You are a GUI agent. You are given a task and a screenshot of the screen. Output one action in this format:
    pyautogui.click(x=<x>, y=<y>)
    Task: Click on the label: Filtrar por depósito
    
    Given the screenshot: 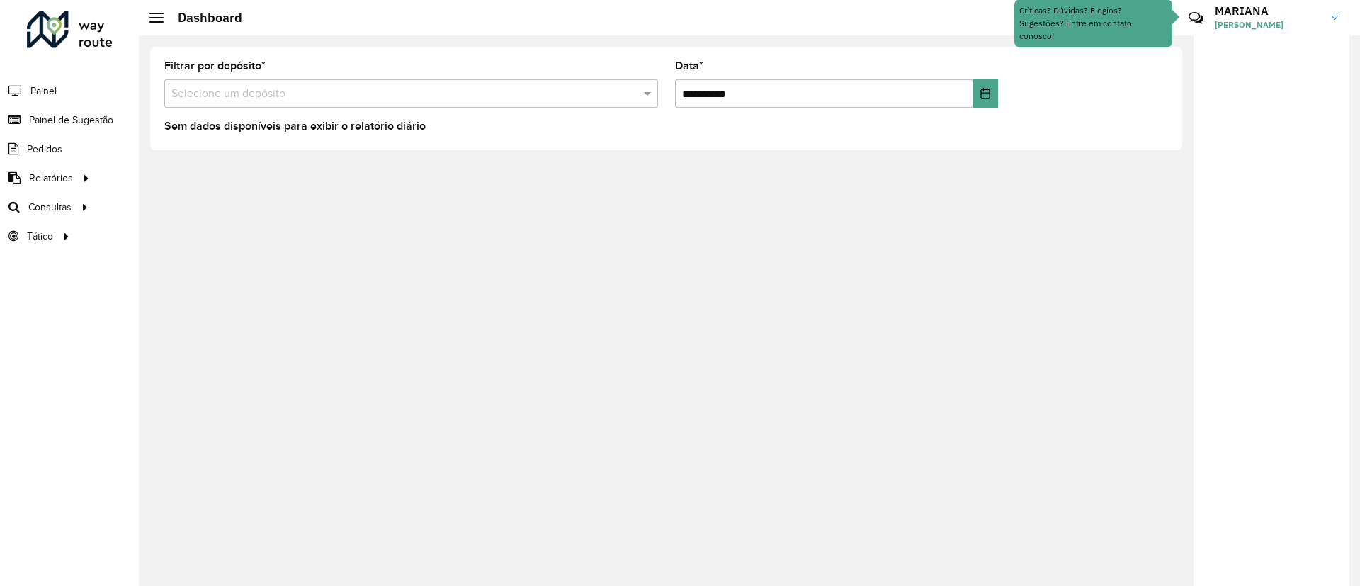 What is the action you would take?
    pyautogui.click(x=215, y=66)
    